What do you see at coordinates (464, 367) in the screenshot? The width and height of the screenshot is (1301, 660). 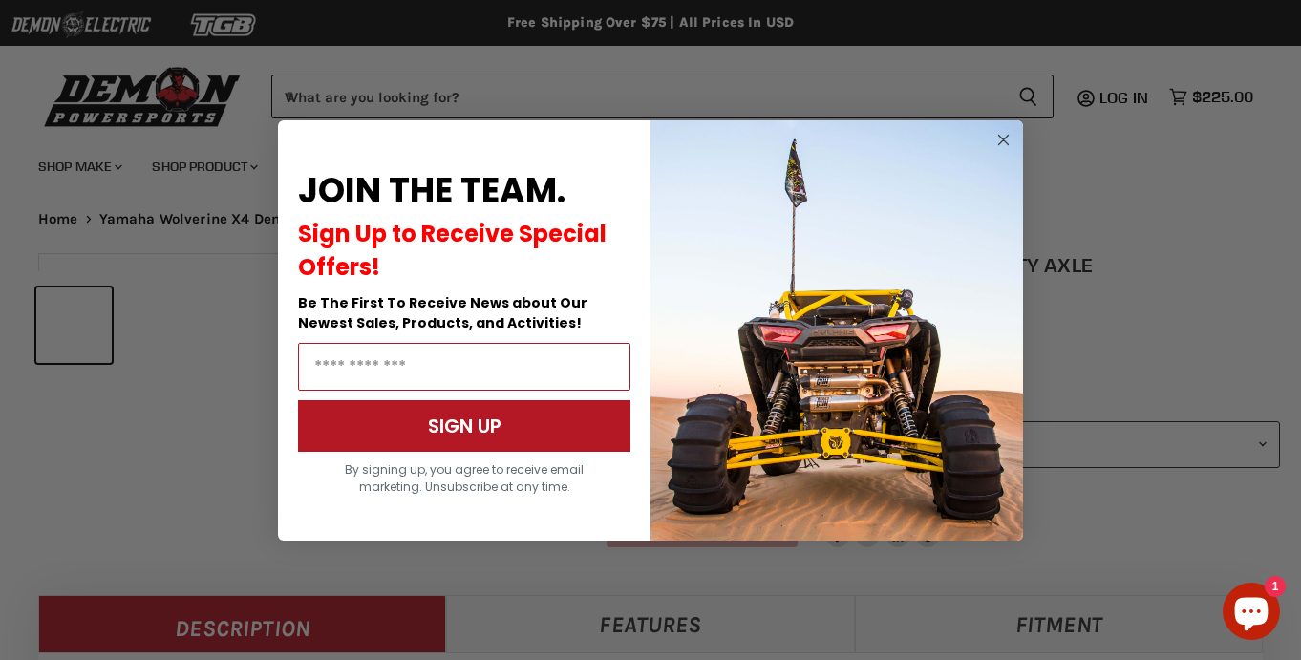 I see `input: Email Address` at bounding box center [464, 367].